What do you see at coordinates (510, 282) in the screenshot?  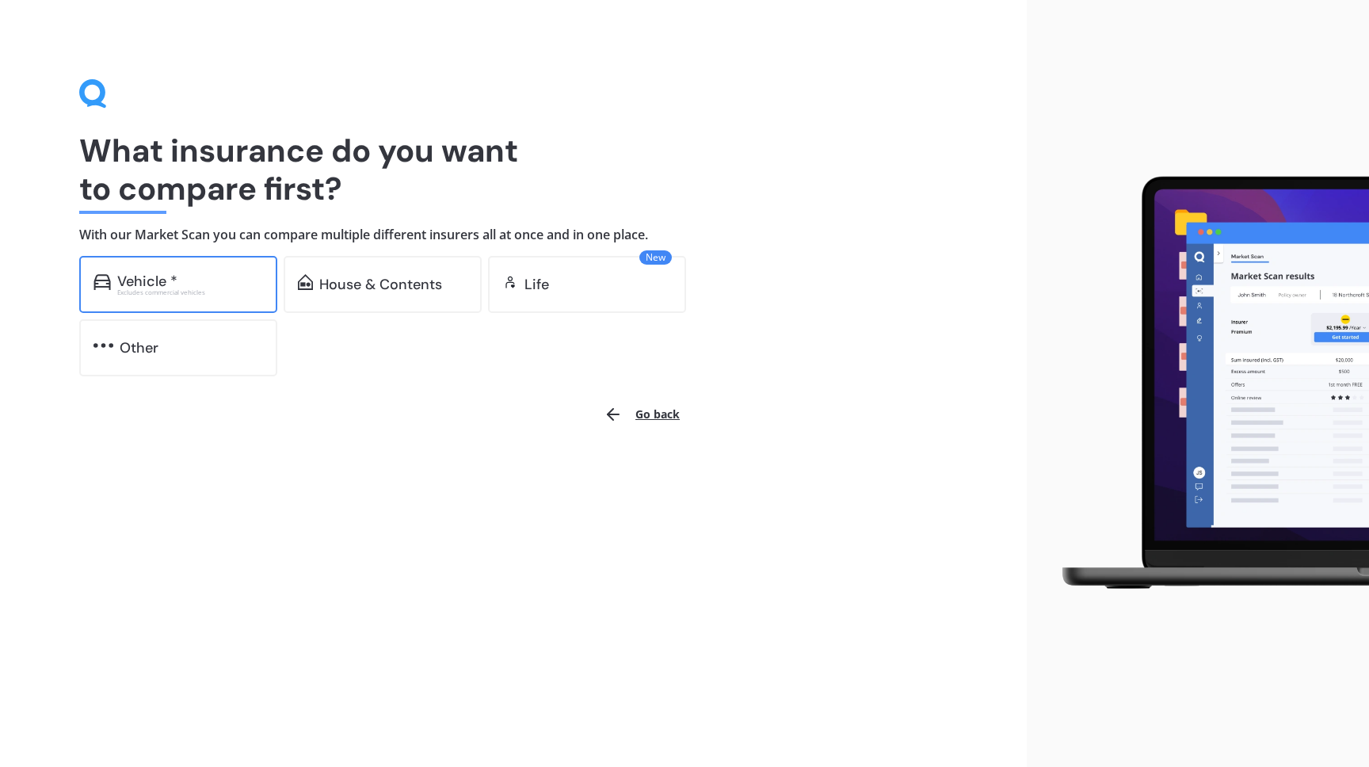 I see `img: life.f720d6a2d7cdcd3ad642.svg` at bounding box center [510, 282].